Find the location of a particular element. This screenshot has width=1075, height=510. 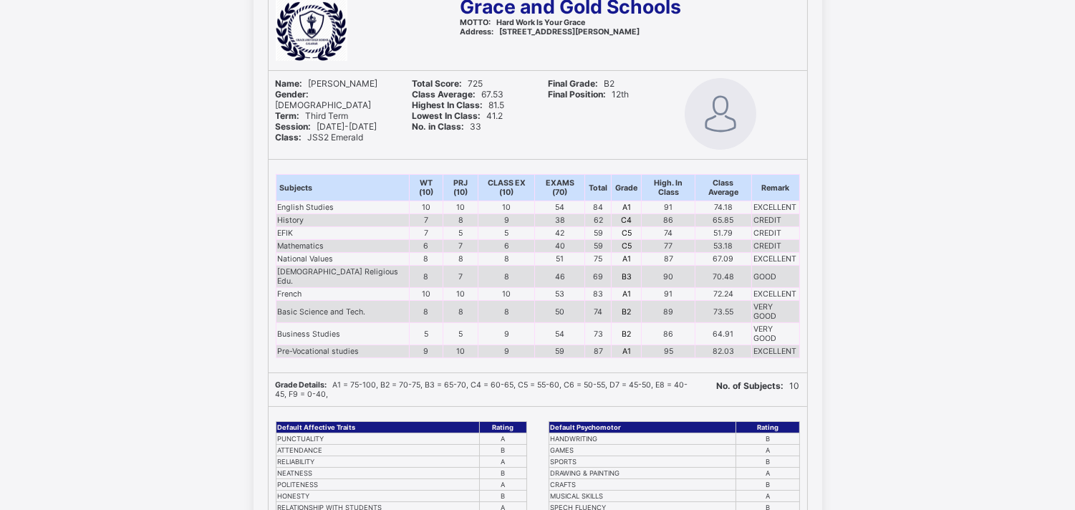

td: 70.48 is located at coordinates (723, 276).